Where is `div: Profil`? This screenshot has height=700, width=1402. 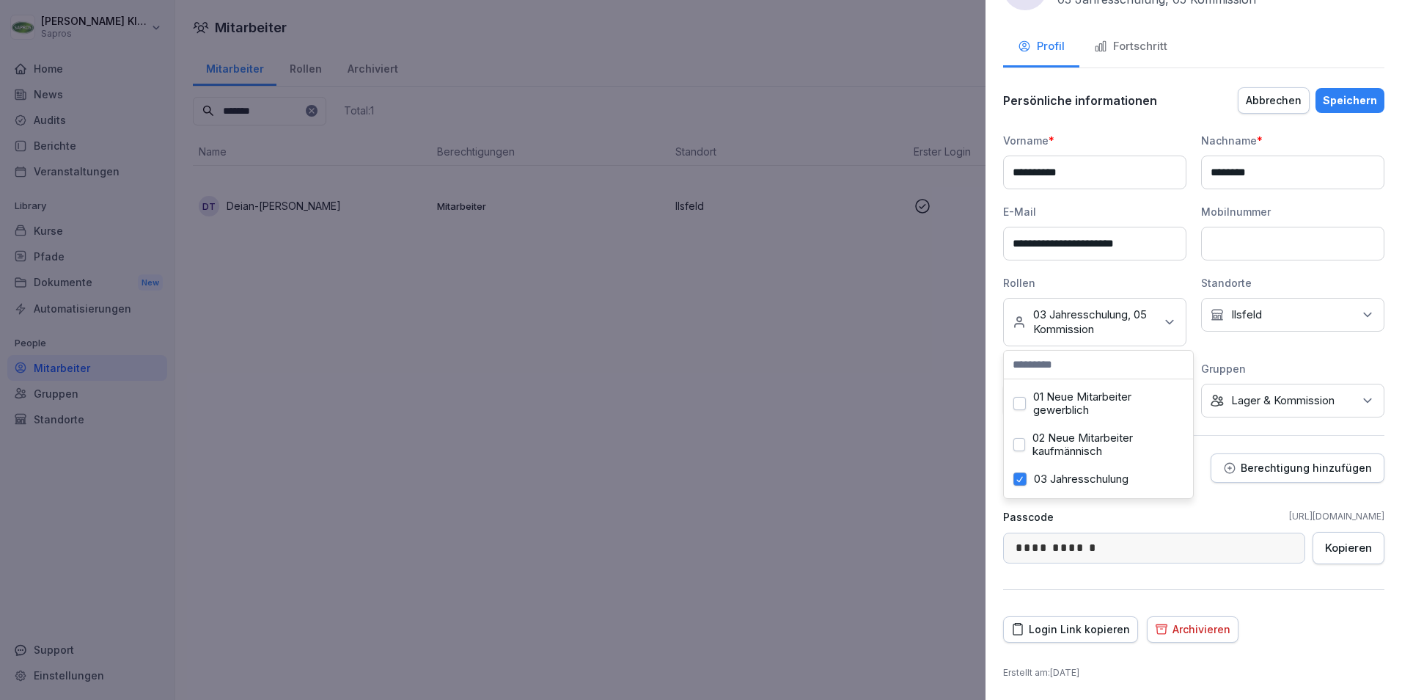 div: Profil is located at coordinates (1041, 46).